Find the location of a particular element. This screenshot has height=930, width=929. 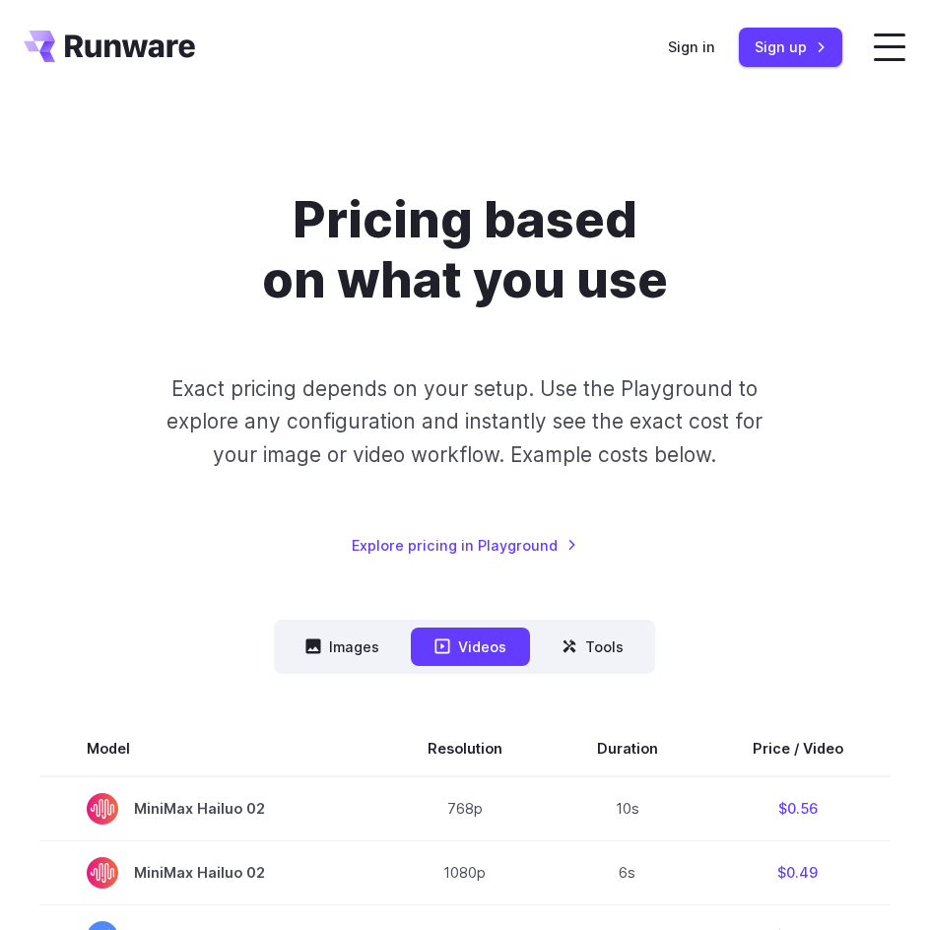

h1: Pricing based on what you use is located at coordinates (465, 249).